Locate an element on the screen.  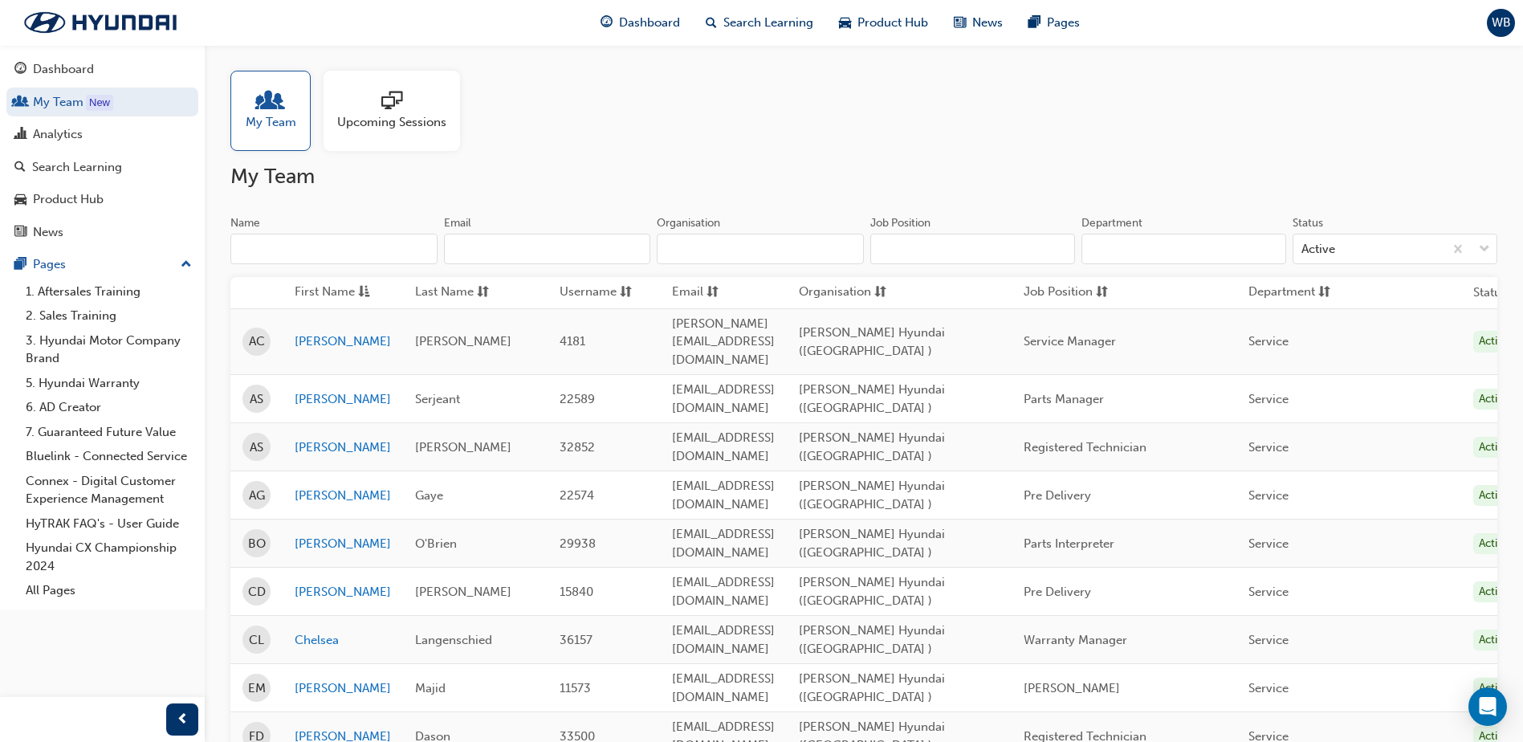
span: Parts Interpreter is located at coordinates (1069, 544).